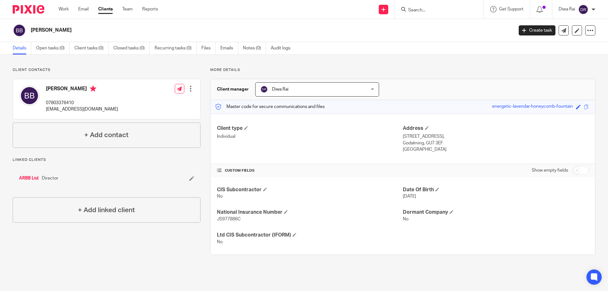 Image resolution: width=608 pixels, height=291 pixels. Describe the element at coordinates (29, 178) in the screenshot. I see `a: ARBB Ltd` at that location.